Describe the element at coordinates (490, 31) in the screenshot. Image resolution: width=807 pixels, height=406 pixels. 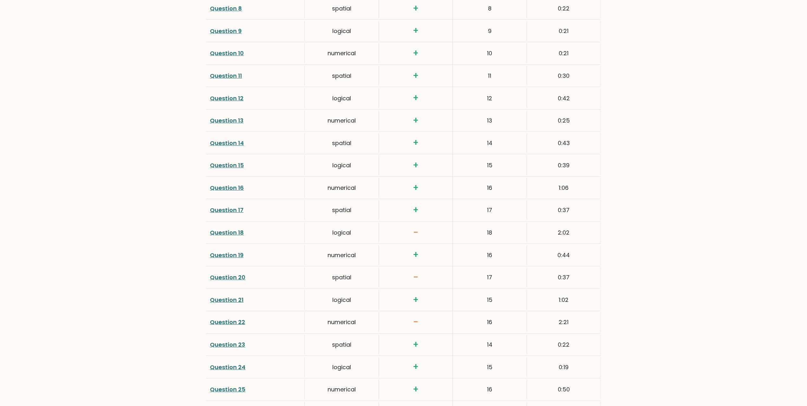
I see `div: 9` at that location.